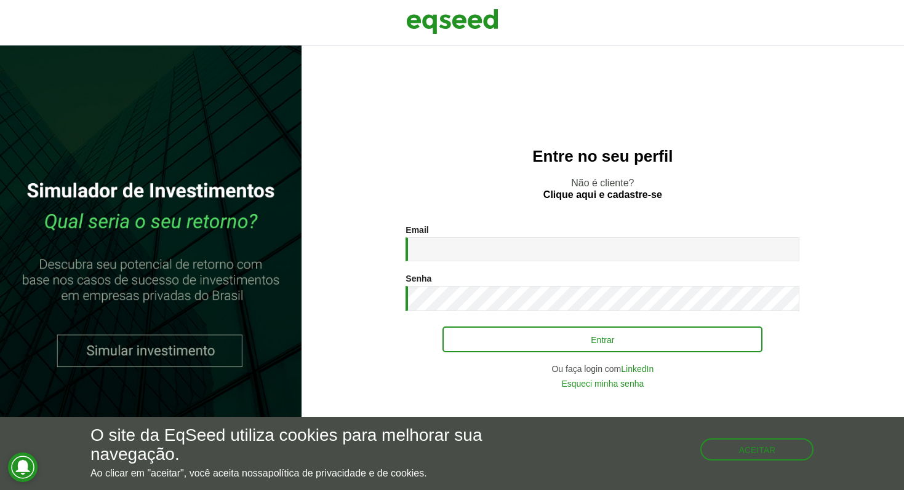  What do you see at coordinates (602, 189) in the screenshot?
I see `p: Não é cliente?` at bounding box center [602, 189].